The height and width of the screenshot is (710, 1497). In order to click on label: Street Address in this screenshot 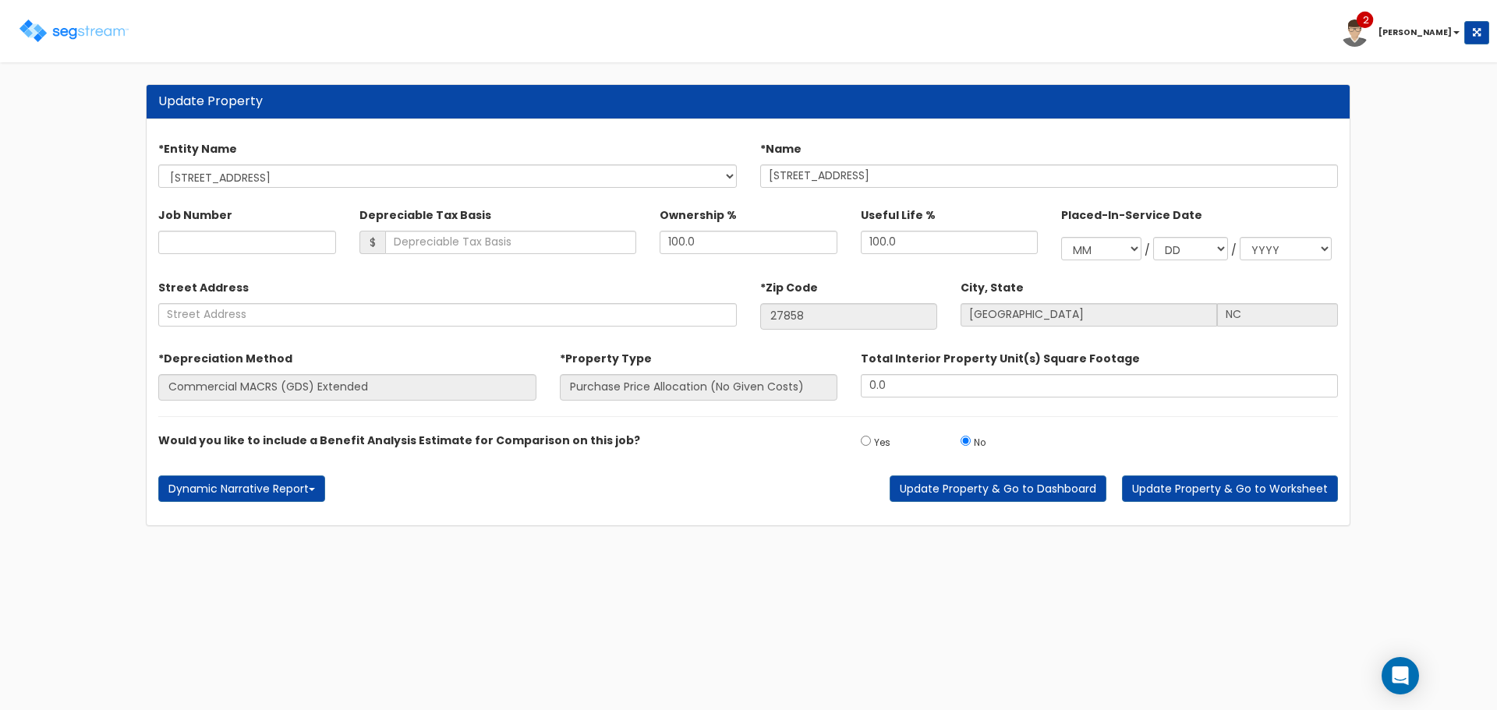, I will do `click(204, 285)`.